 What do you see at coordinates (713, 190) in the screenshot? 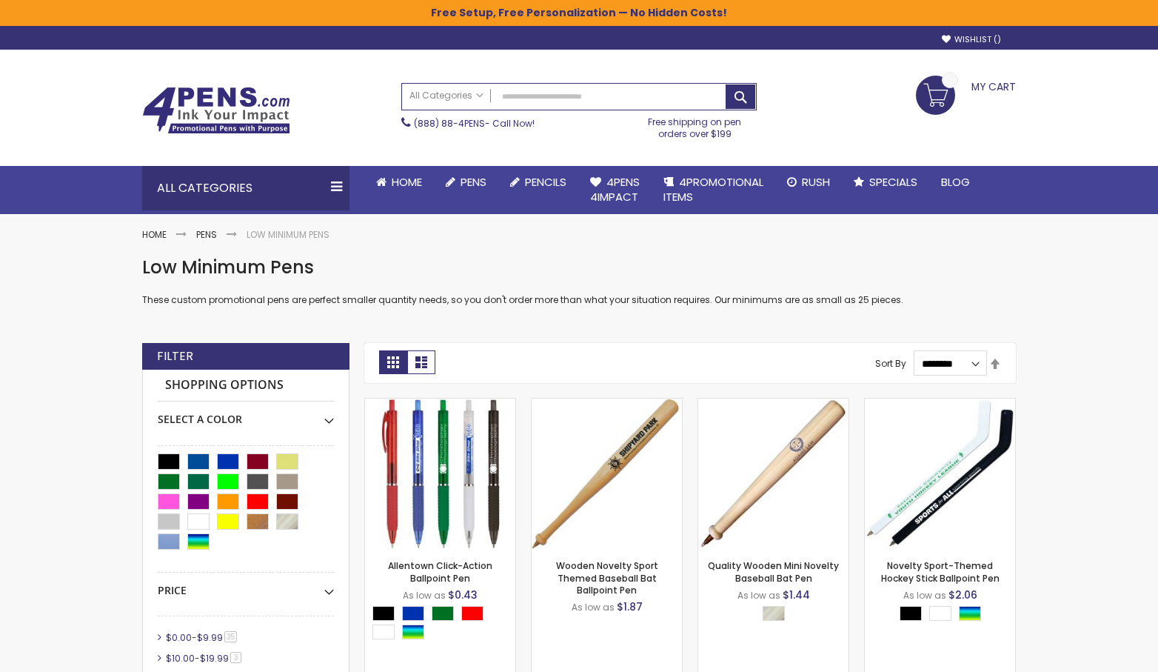
I see `a: 4PROMOTIONALITEMS` at bounding box center [713, 190].